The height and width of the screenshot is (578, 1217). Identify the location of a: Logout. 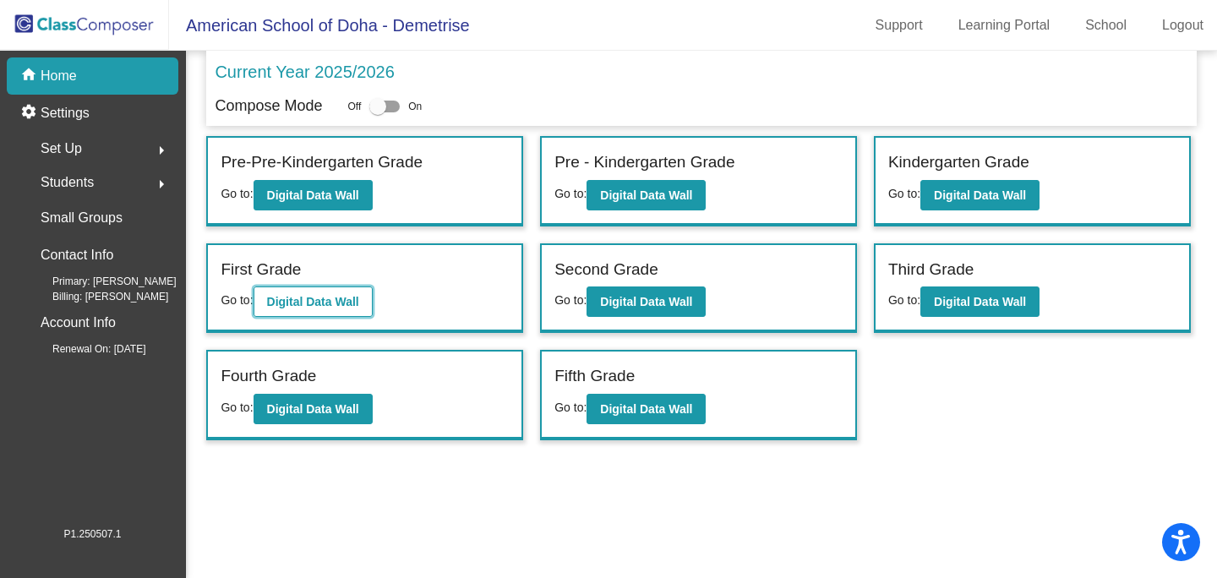
(1182, 25).